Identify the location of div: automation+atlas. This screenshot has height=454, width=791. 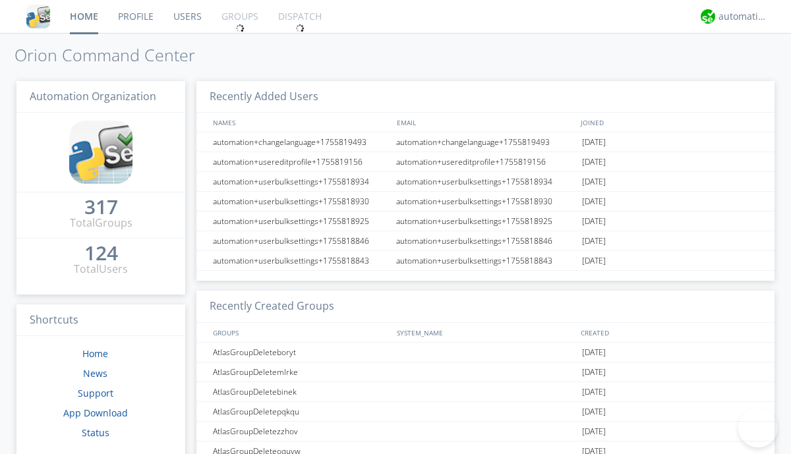
(743, 16).